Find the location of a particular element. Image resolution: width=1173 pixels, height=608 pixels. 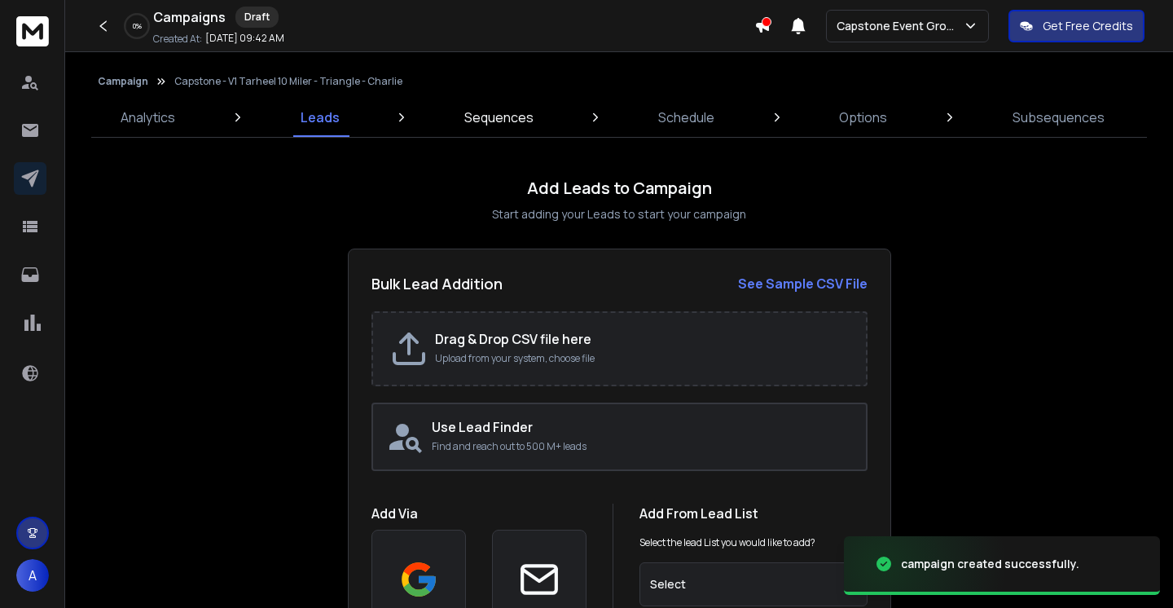

div: Draft is located at coordinates (257, 17).